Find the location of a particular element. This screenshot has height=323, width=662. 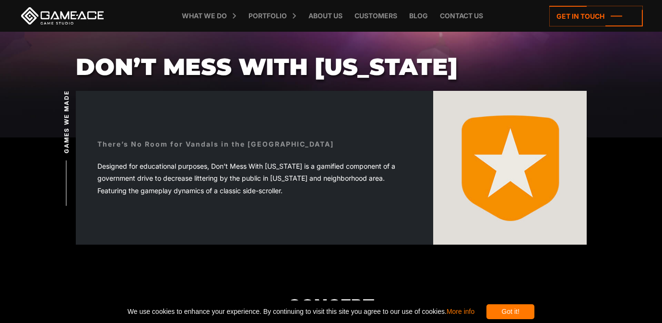

div: Got it! is located at coordinates (511, 311).